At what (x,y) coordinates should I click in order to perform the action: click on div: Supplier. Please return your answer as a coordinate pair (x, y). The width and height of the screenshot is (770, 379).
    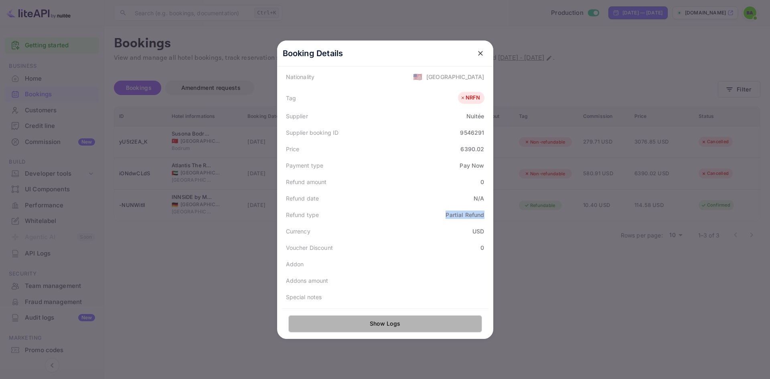
    Looking at the image, I should click on (297, 116).